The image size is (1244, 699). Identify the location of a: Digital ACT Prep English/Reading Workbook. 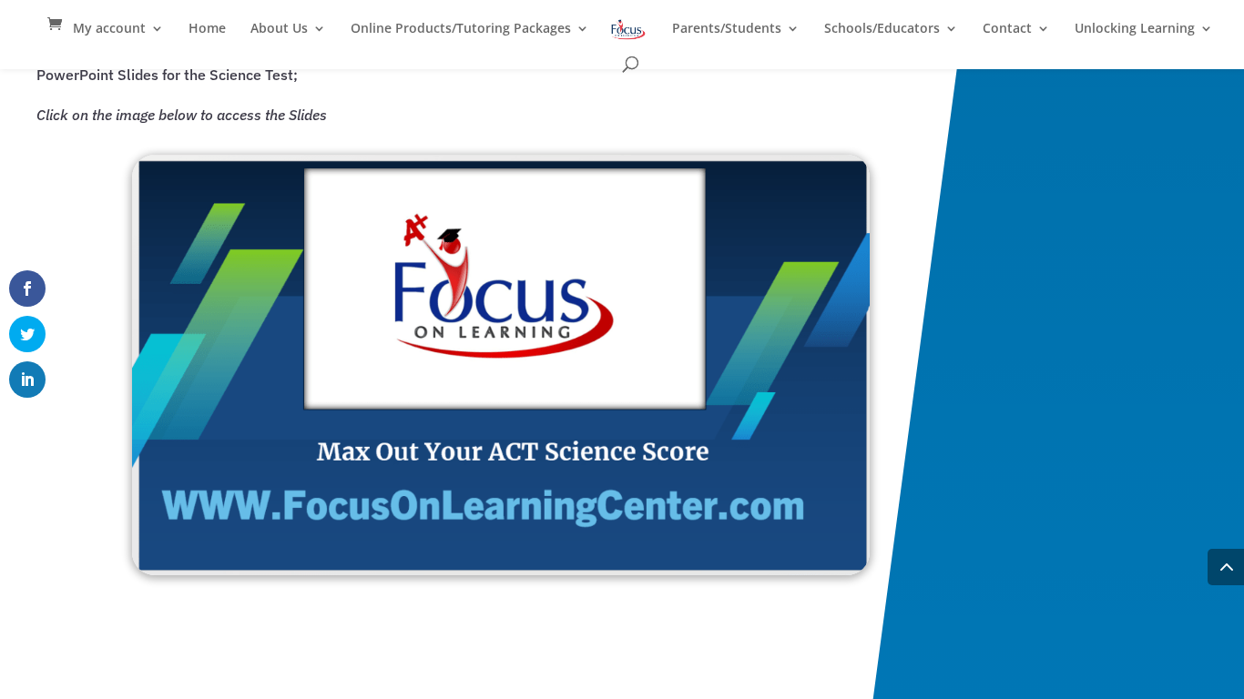
(501, 569).